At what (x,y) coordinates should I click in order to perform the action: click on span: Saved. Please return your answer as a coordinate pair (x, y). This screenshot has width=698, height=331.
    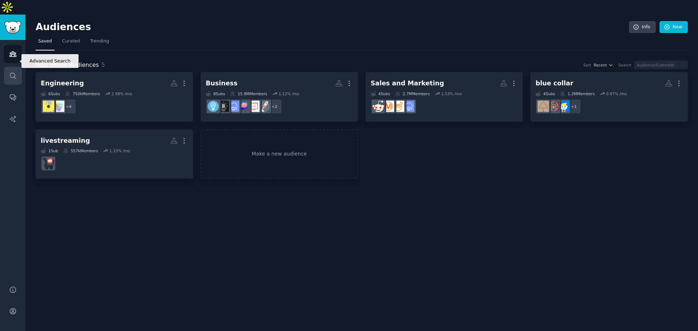
    Looking at the image, I should click on (45, 41).